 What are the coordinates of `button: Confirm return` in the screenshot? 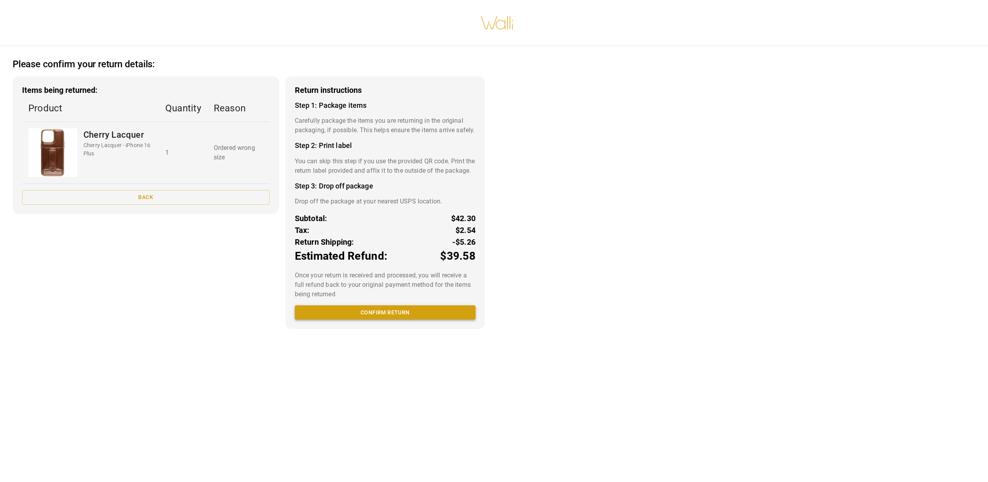 It's located at (385, 313).